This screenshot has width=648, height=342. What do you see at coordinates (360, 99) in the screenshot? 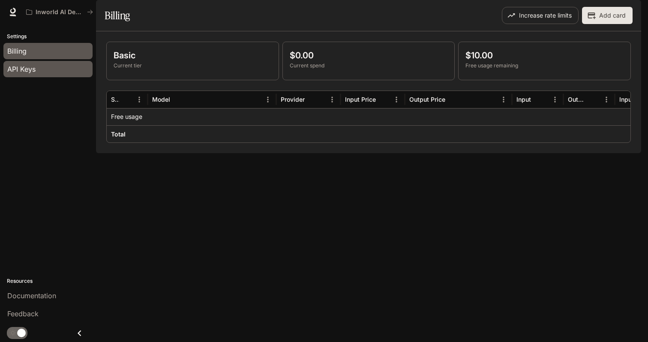
I see `div: Input Price` at bounding box center [360, 99].